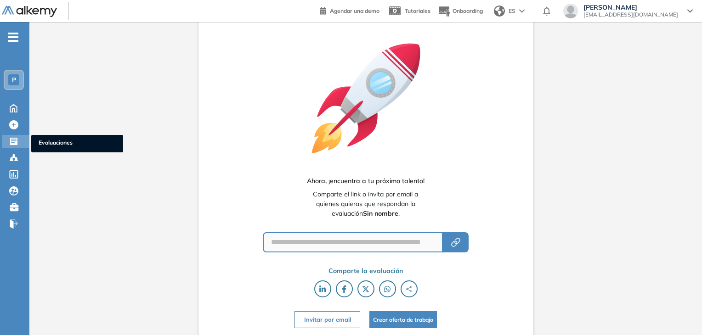 This screenshot has width=702, height=335. Describe the element at coordinates (512, 11) in the screenshot. I see `span: ES` at that location.